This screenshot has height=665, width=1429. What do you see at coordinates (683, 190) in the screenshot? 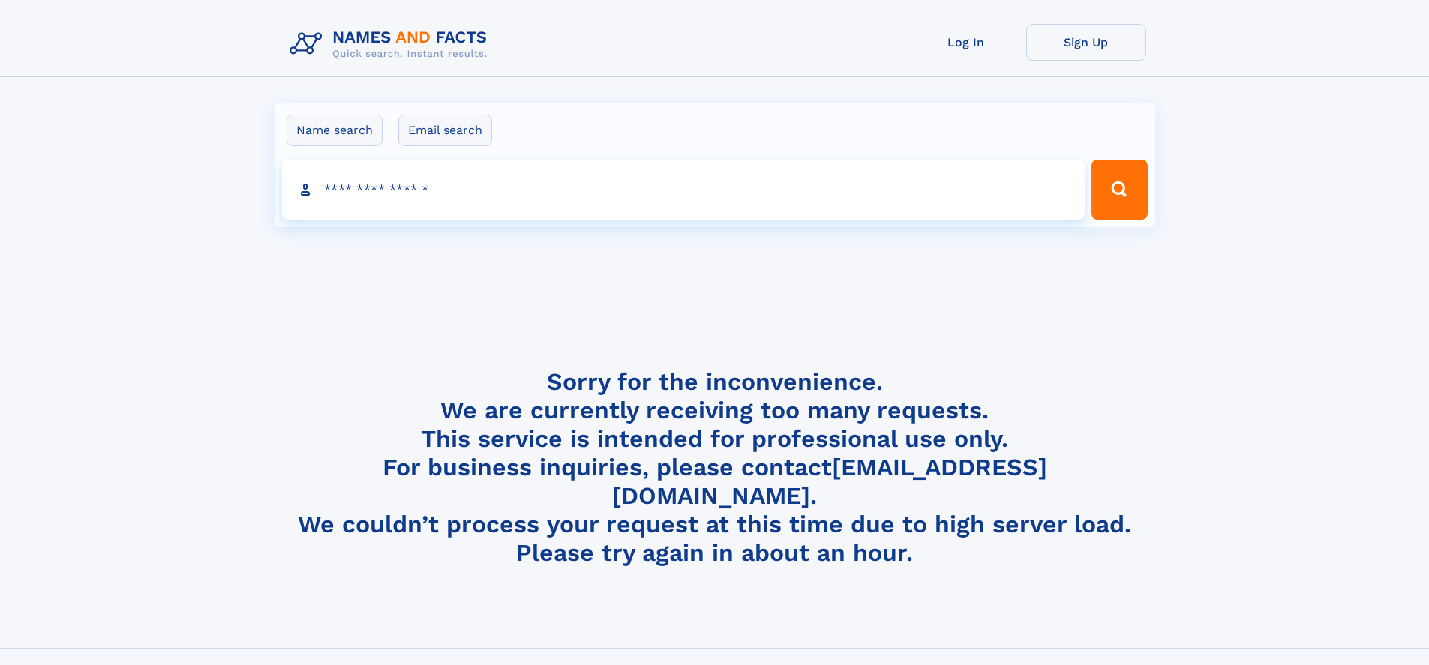
I see `input: search input` at bounding box center [683, 190].